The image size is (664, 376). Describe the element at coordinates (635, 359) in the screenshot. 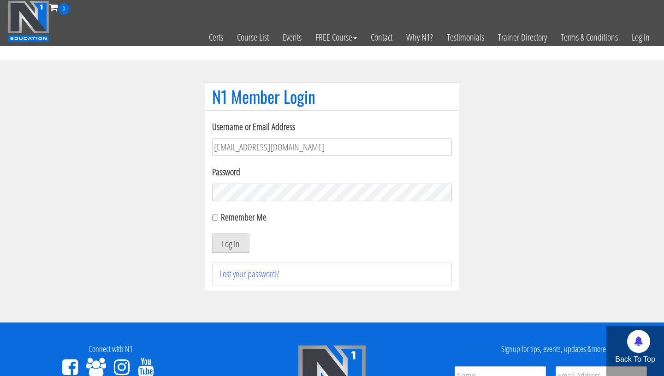

I see `p: Back To Top` at that location.